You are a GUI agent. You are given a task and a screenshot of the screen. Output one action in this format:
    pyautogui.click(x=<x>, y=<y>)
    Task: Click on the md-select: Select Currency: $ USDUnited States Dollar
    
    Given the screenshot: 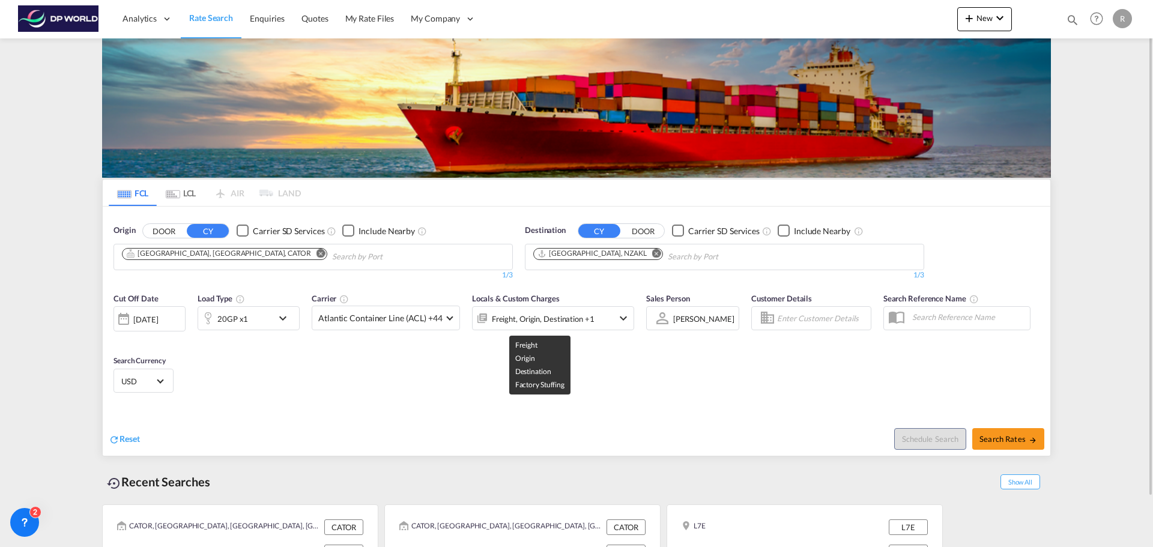 What is the action you would take?
    pyautogui.click(x=144, y=381)
    